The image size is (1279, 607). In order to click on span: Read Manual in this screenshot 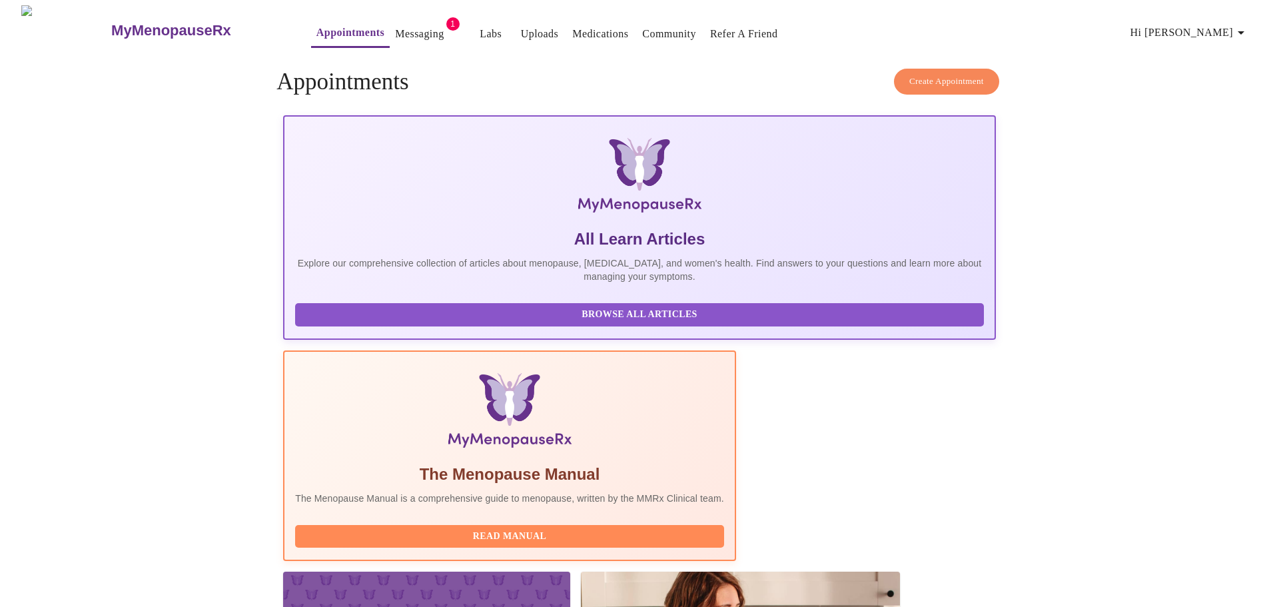, I will do `click(509, 536)`.